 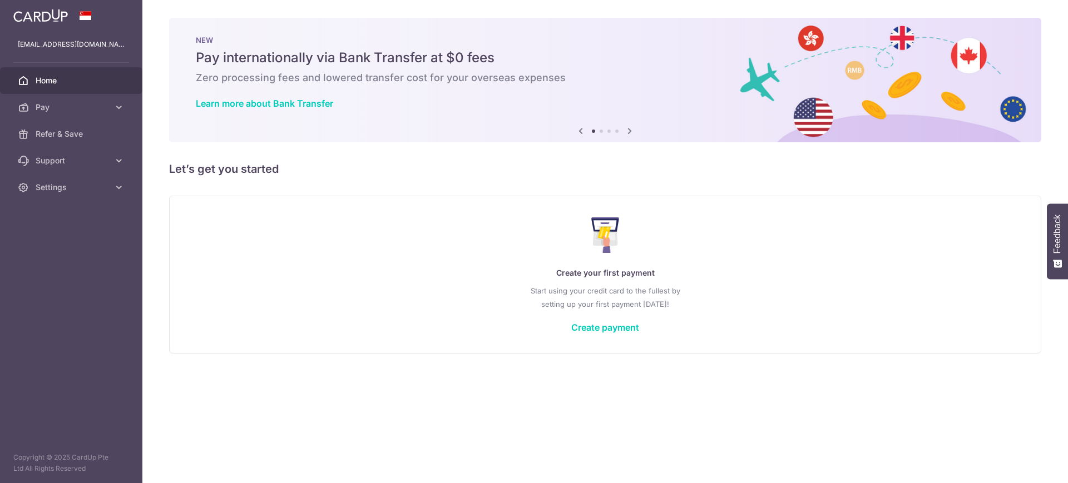 What do you see at coordinates (72, 187) in the screenshot?
I see `span: Settings` at bounding box center [72, 187].